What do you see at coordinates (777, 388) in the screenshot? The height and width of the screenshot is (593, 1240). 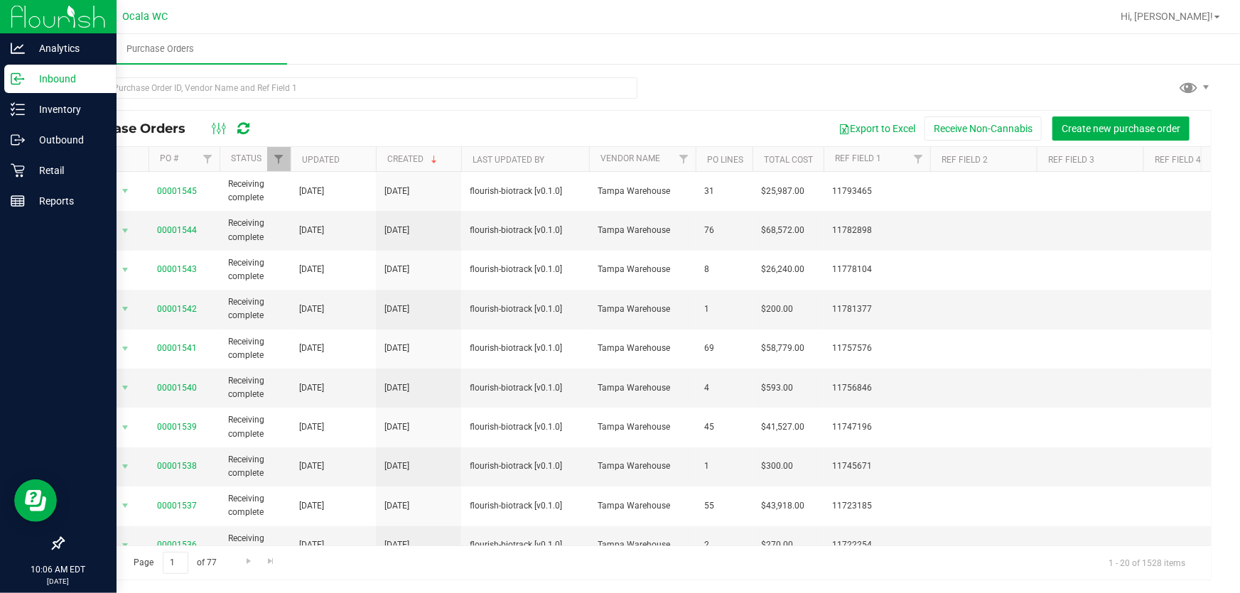 I see `span: $593.00` at bounding box center [777, 388].